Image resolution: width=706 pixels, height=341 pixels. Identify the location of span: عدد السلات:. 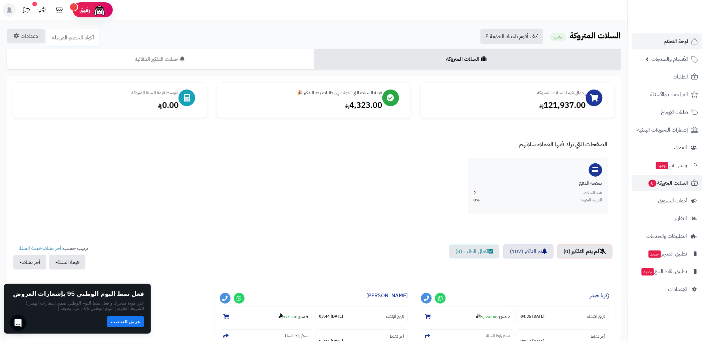
(592, 192).